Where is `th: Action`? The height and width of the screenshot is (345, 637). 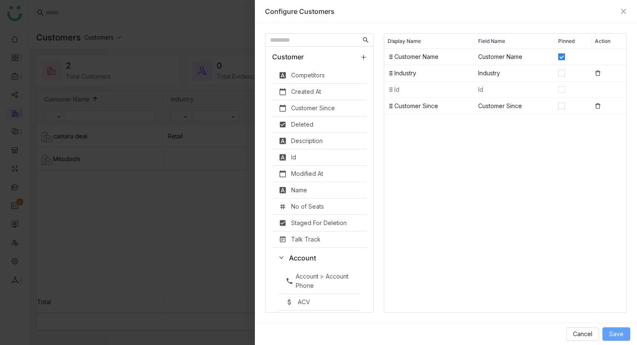 th: Action is located at coordinates (609, 41).